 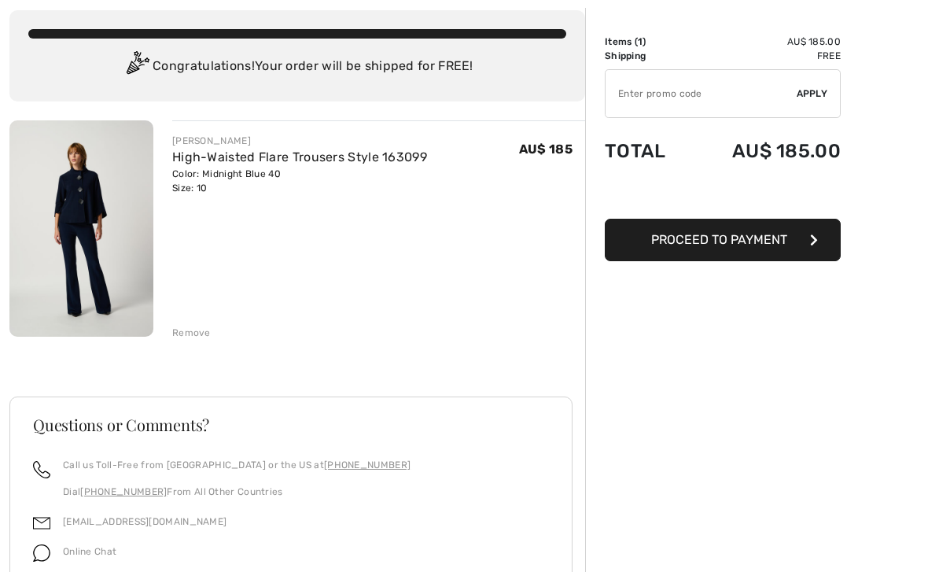 What do you see at coordinates (546, 149) in the screenshot?
I see `span: AU$ 185` at bounding box center [546, 149].